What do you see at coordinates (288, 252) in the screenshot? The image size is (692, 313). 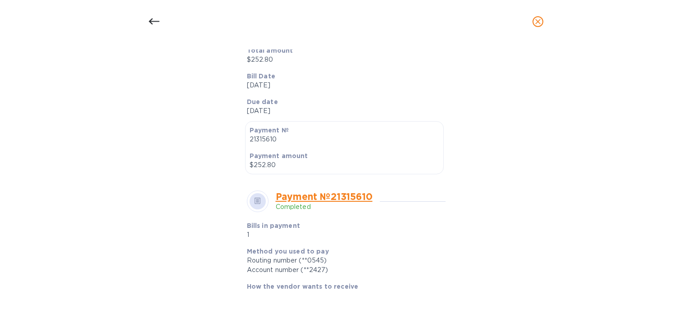 I see `b: Method you used to pay` at bounding box center [288, 252].